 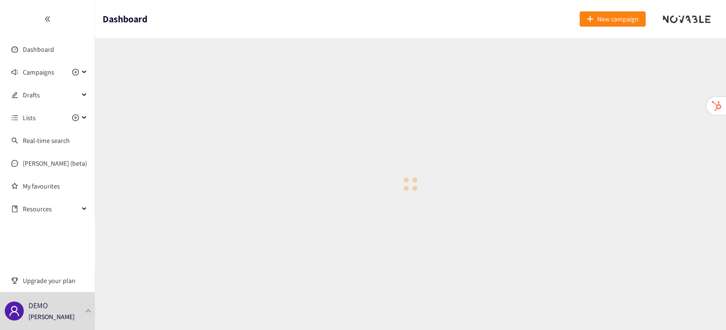 What do you see at coordinates (38, 305) in the screenshot?
I see `p: DEMO` at bounding box center [38, 305].